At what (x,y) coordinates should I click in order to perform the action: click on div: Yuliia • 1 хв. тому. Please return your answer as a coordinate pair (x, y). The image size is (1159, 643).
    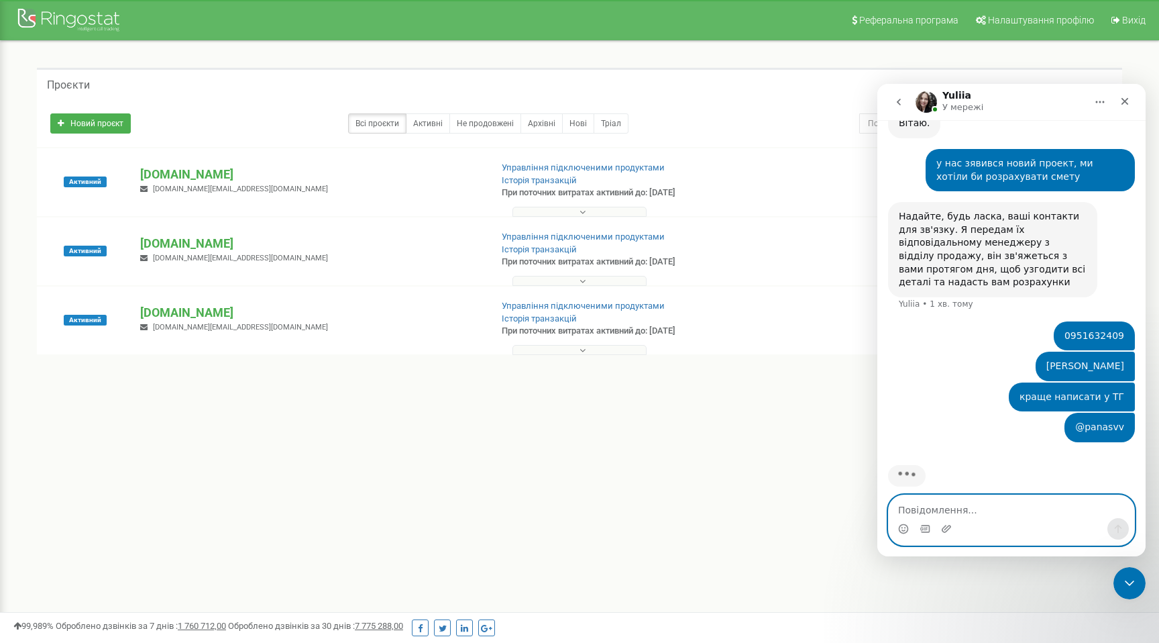
    Looking at the image, I should click on (58, 220).